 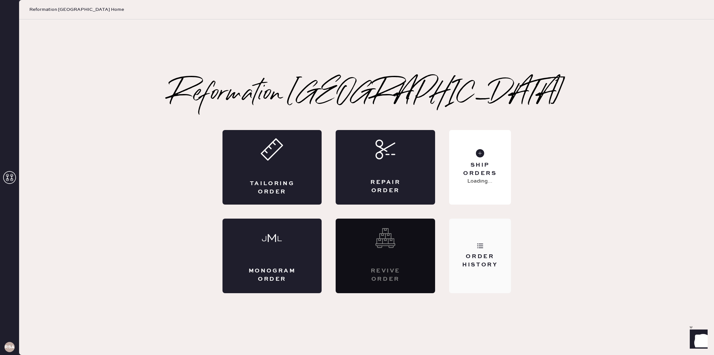 I want to click on div: Tailoring Order, so click(x=272, y=188).